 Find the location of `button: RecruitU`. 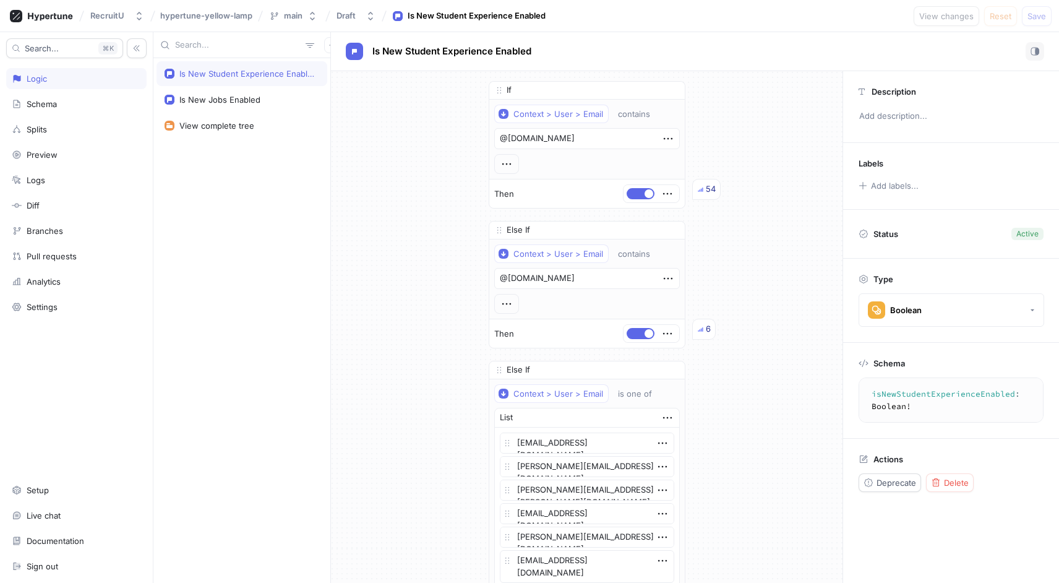

button: RecruitU is located at coordinates (117, 15).